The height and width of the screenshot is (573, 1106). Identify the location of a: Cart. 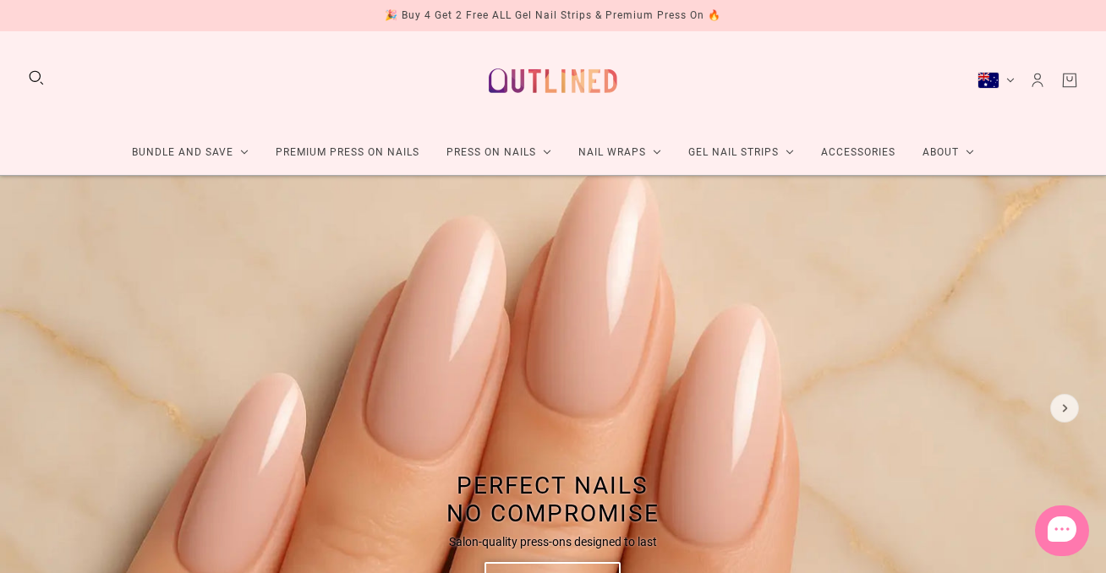
(1070, 80).